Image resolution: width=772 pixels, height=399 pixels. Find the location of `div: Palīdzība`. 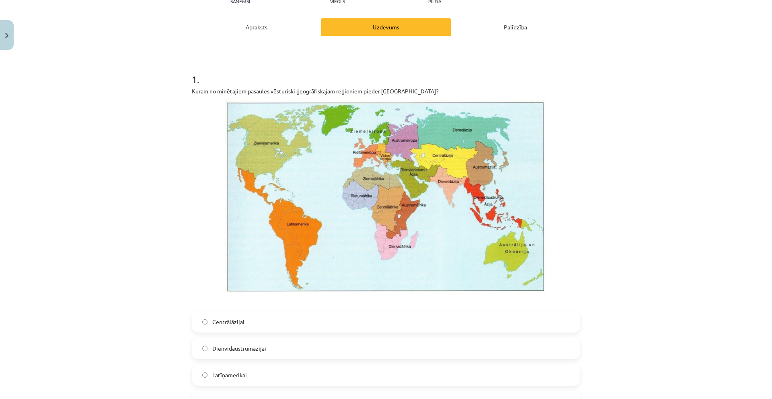

div: Palīdzība is located at coordinates (516, 27).